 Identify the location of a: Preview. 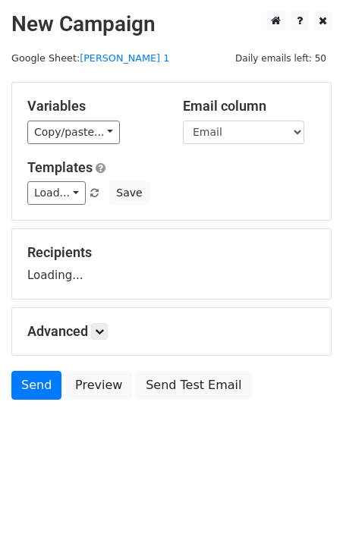
(99, 386).